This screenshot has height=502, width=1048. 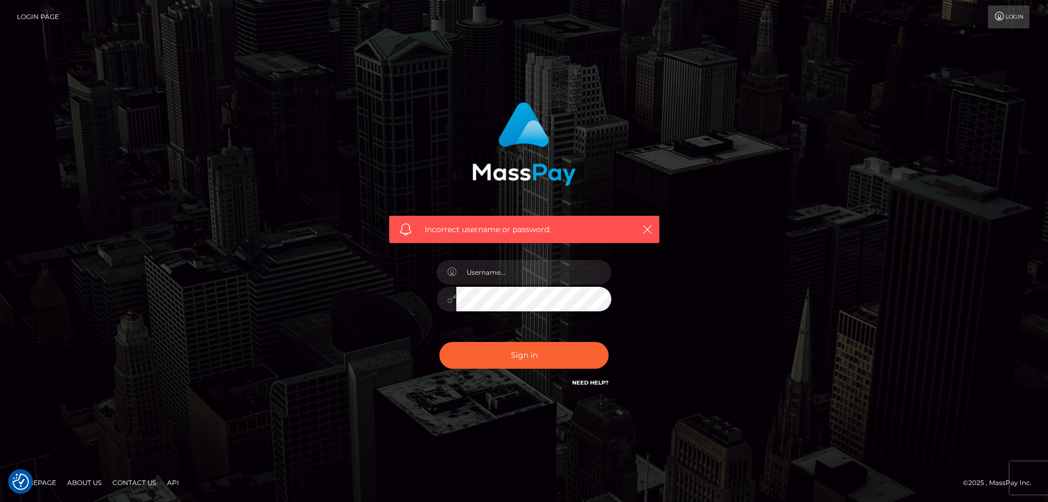 I want to click on img: MassPay Login, so click(x=524, y=144).